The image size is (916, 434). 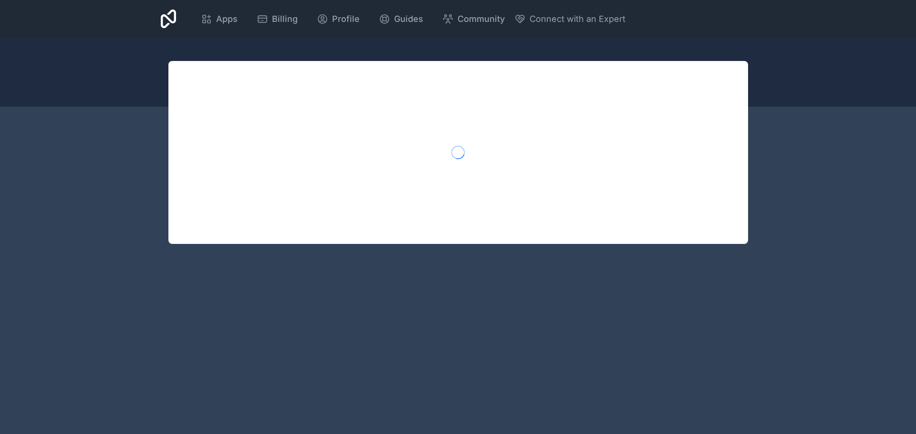 What do you see at coordinates (285, 19) in the screenshot?
I see `span: Billing` at bounding box center [285, 19].